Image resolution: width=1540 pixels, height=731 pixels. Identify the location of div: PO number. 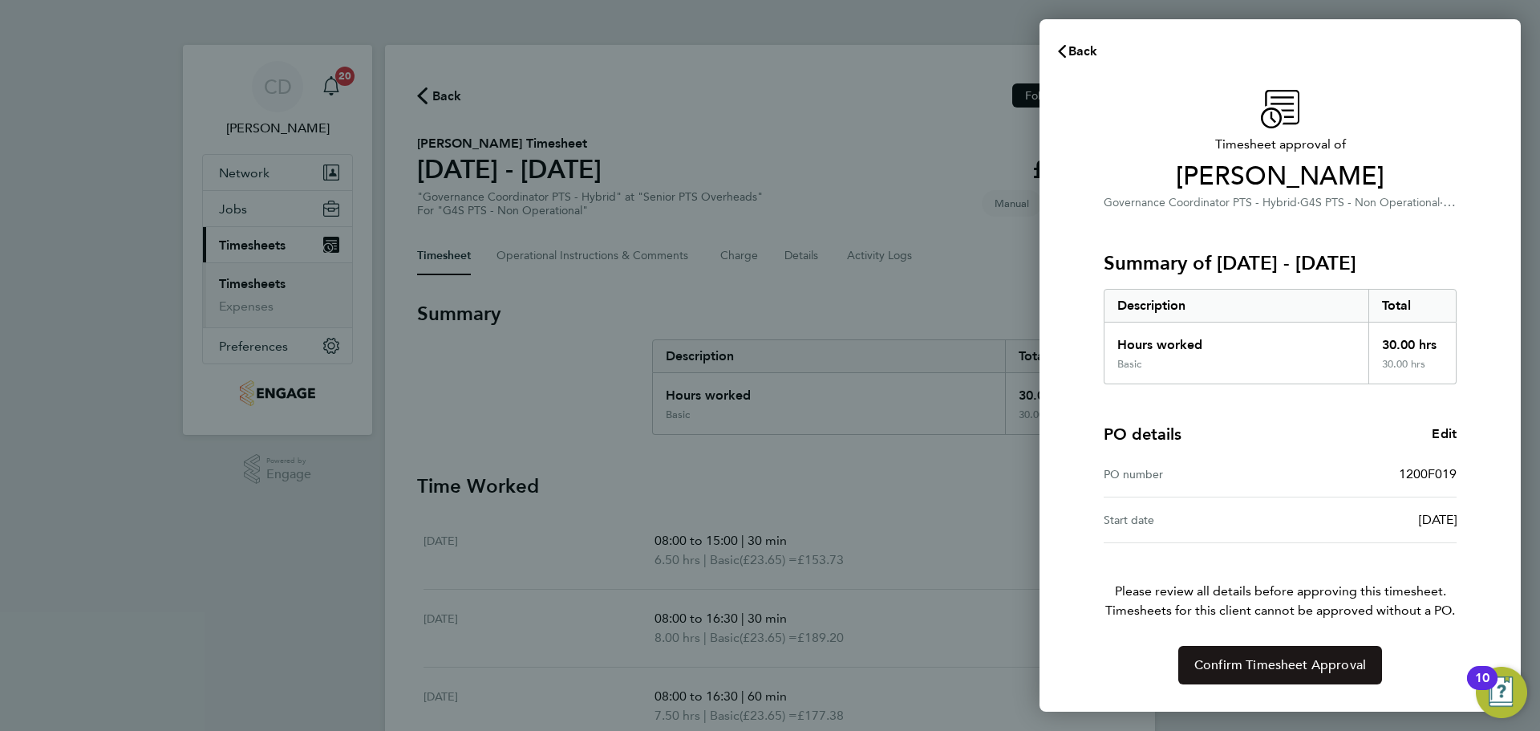
(1192, 474).